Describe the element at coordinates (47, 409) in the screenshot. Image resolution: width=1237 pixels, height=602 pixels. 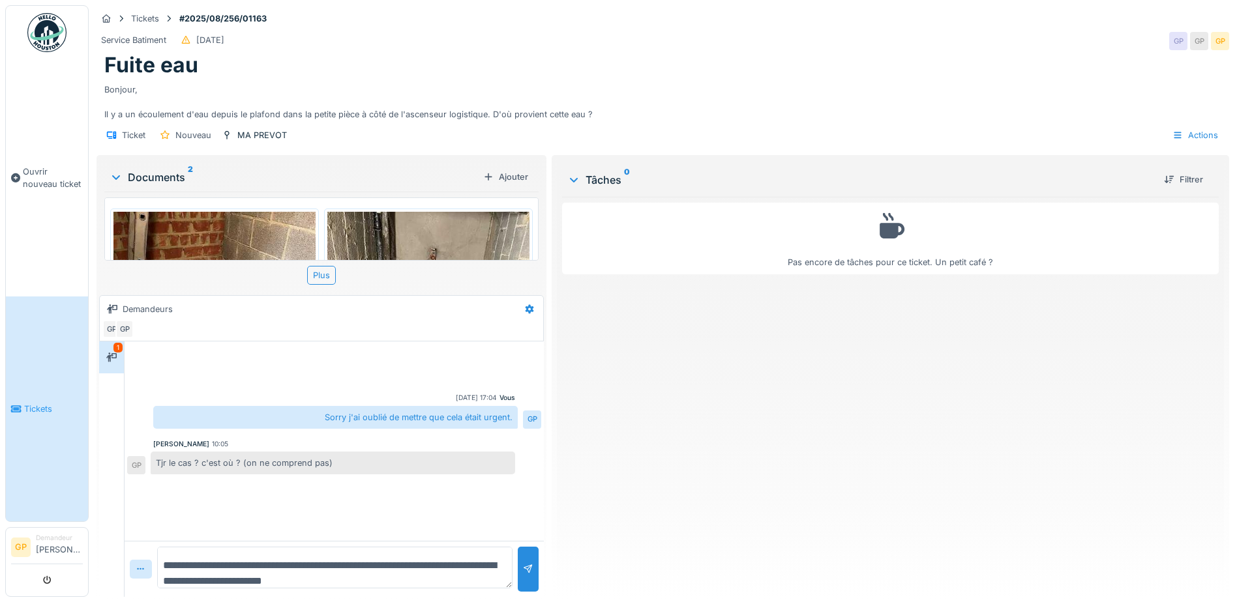
I see `a: Tickets` at that location.